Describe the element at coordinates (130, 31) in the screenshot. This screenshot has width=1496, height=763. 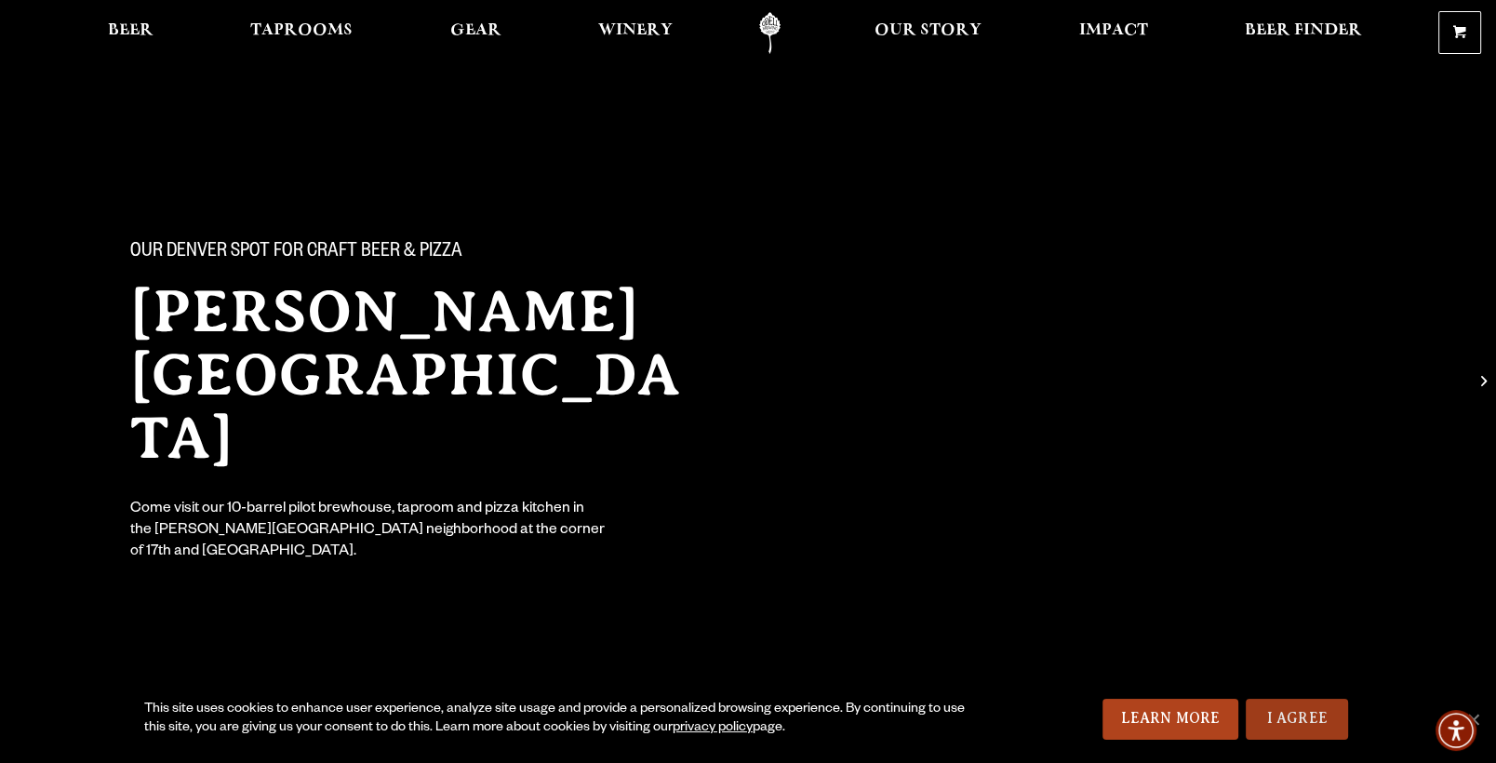
I see `span: Beer` at that location.